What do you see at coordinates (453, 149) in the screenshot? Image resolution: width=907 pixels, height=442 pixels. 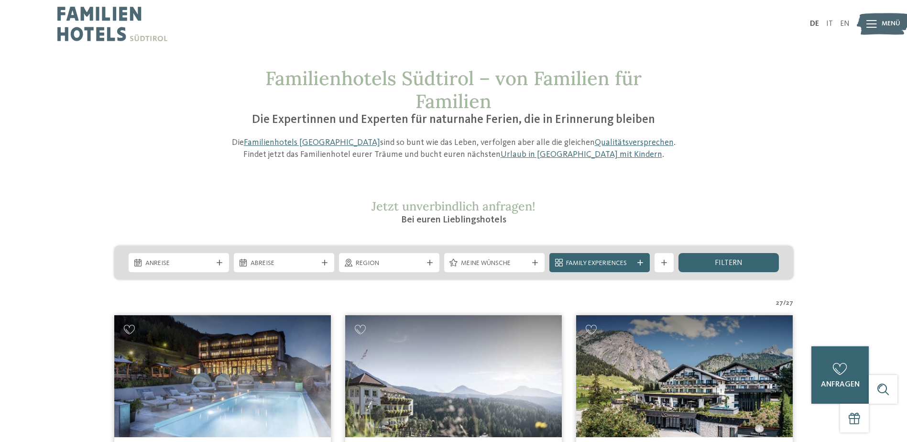 I see `p: Die sind so bunt wie das Leben, verfolgen aber alle die gleichen . Findet jetzt das Familienhotel...` at bounding box center [453, 149].